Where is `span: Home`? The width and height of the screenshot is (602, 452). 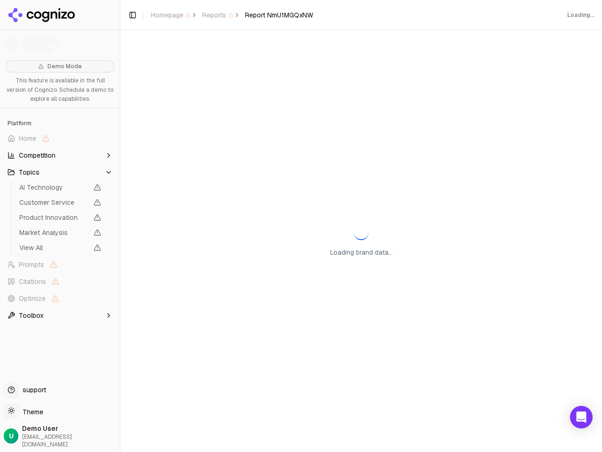
span: Home is located at coordinates (27, 138).